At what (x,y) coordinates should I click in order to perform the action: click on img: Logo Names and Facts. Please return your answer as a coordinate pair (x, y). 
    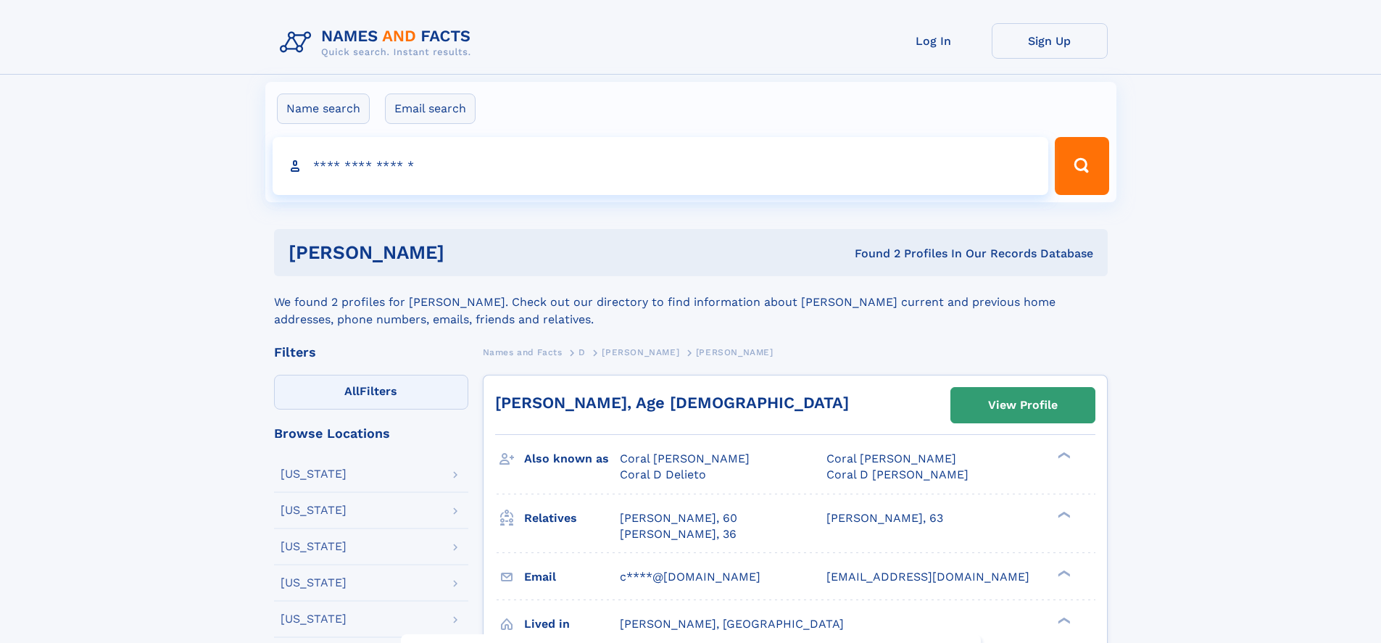
    Looking at the image, I should click on (378, 43).